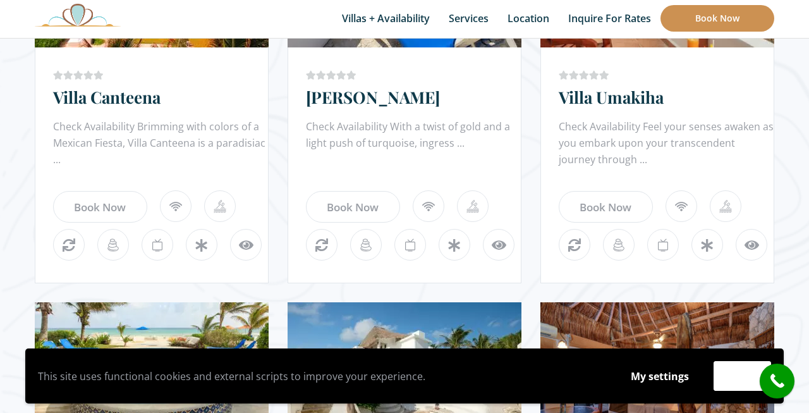 The width and height of the screenshot is (809, 413). I want to click on p: This site uses functional cookies and external scripts to improve your experience., so click(322, 376).